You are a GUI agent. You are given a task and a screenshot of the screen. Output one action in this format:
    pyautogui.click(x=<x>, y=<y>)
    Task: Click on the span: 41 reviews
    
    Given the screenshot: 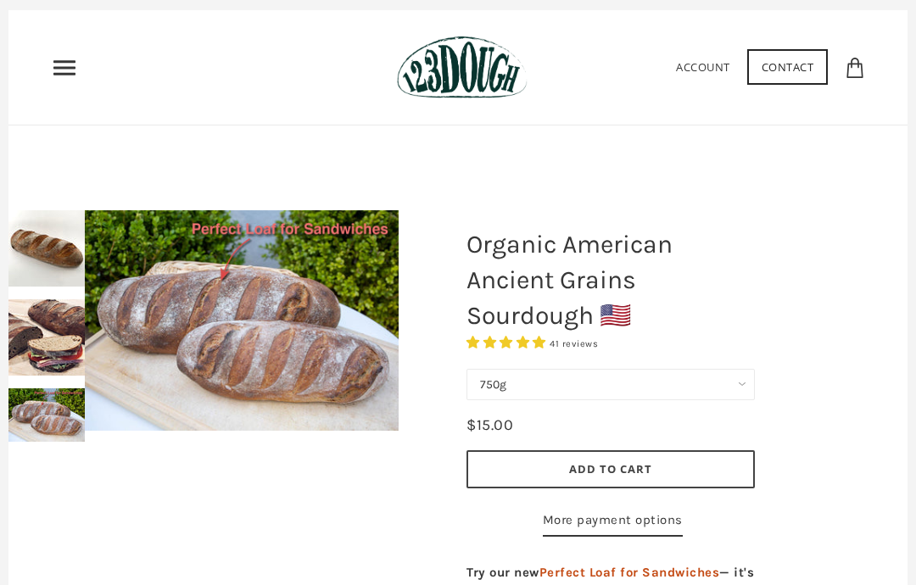 What is the action you would take?
    pyautogui.click(x=574, y=344)
    